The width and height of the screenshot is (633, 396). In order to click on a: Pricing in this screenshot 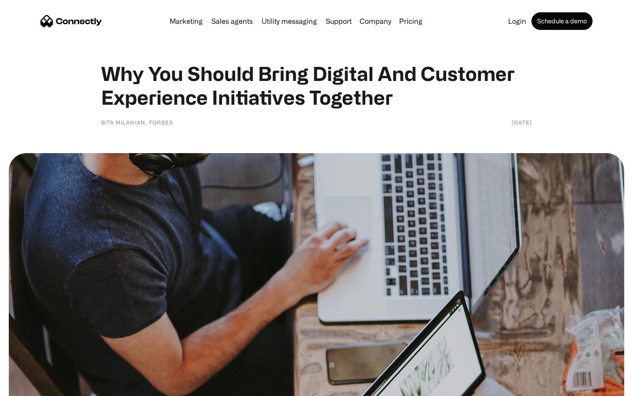, I will do `click(411, 21)`.